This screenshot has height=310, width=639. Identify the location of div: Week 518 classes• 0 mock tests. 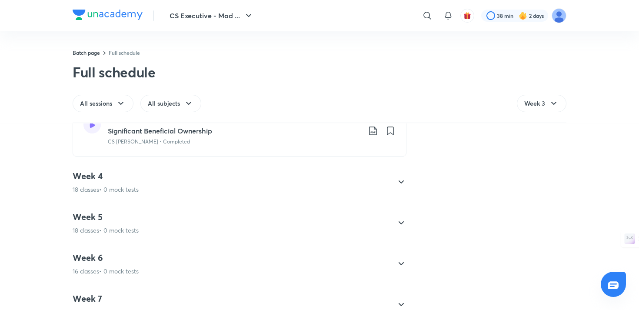
(236, 223).